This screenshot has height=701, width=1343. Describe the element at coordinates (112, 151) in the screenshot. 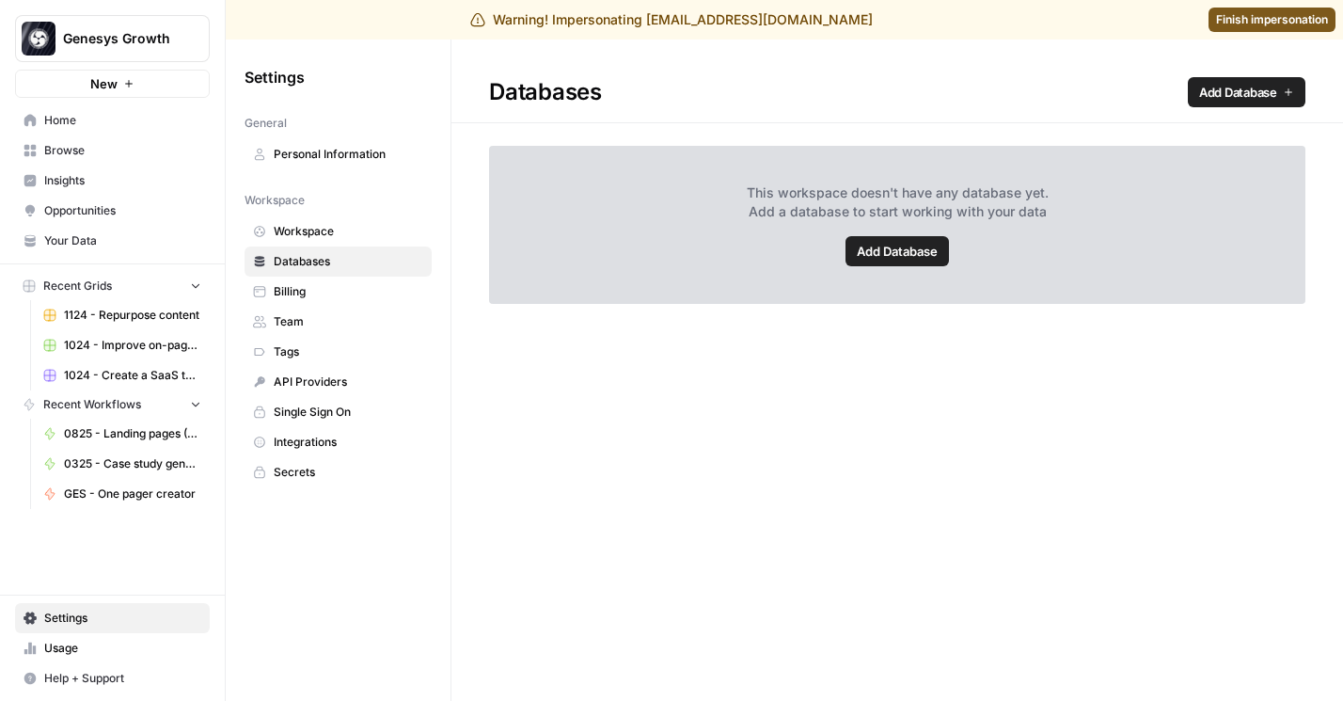

I see `a: Browse` at that location.